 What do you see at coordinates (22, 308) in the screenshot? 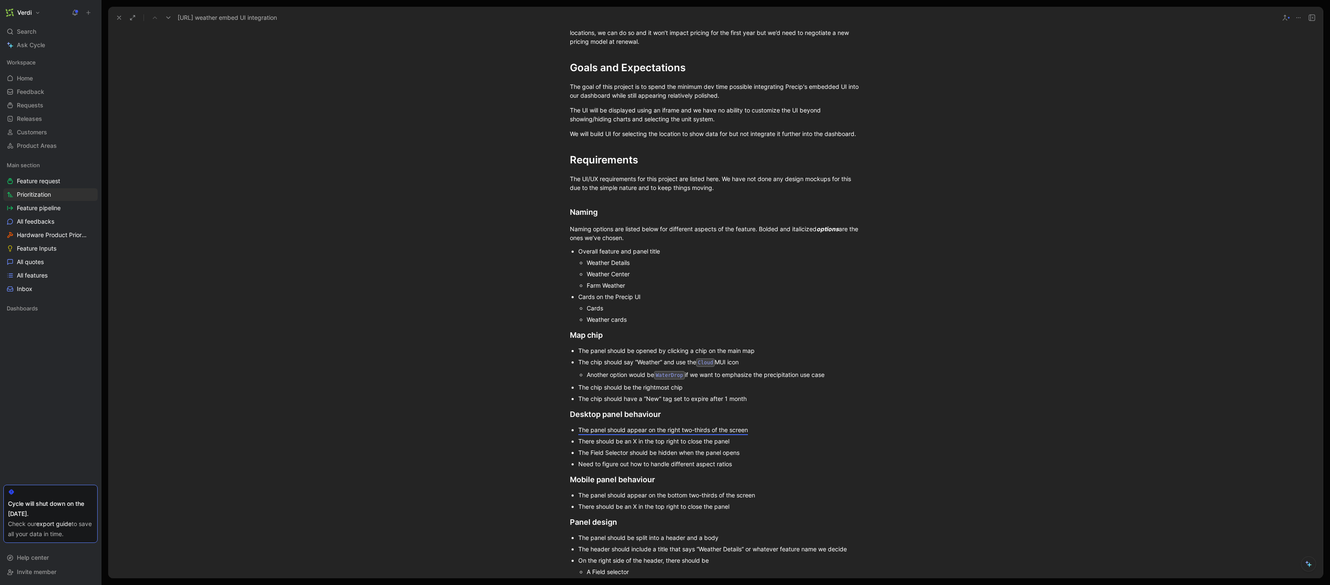
I see `span: Dashboards` at bounding box center [22, 308].